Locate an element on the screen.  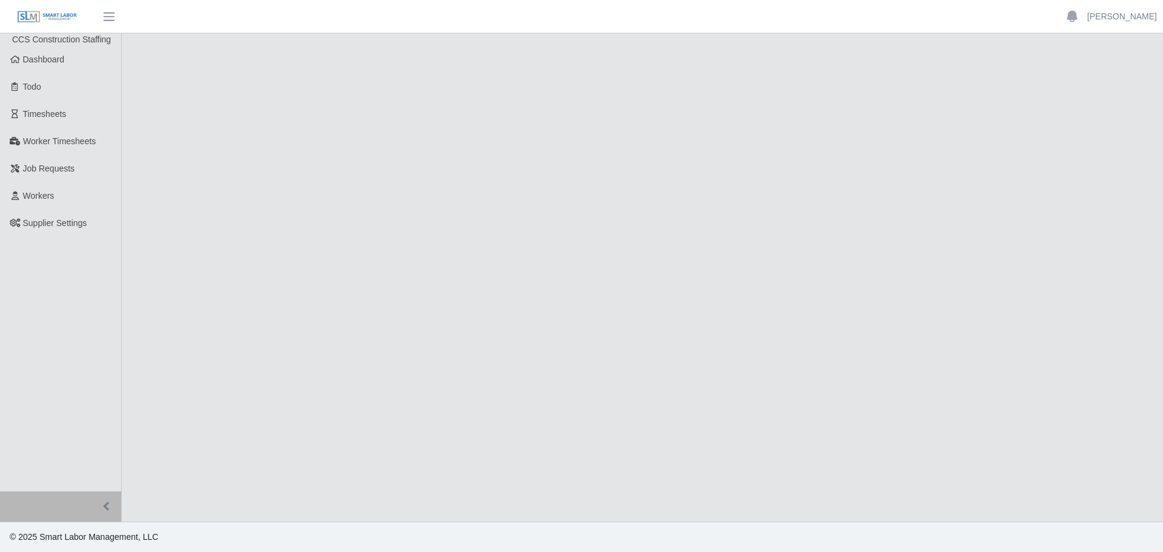
span: Supplier Settings is located at coordinates (55, 223).